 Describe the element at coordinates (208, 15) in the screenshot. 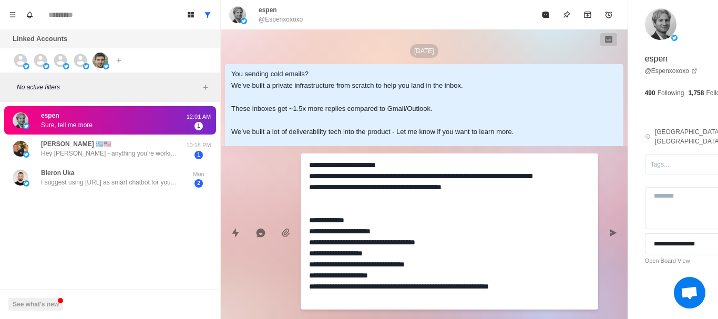

I see `button: Show all conversations` at that location.